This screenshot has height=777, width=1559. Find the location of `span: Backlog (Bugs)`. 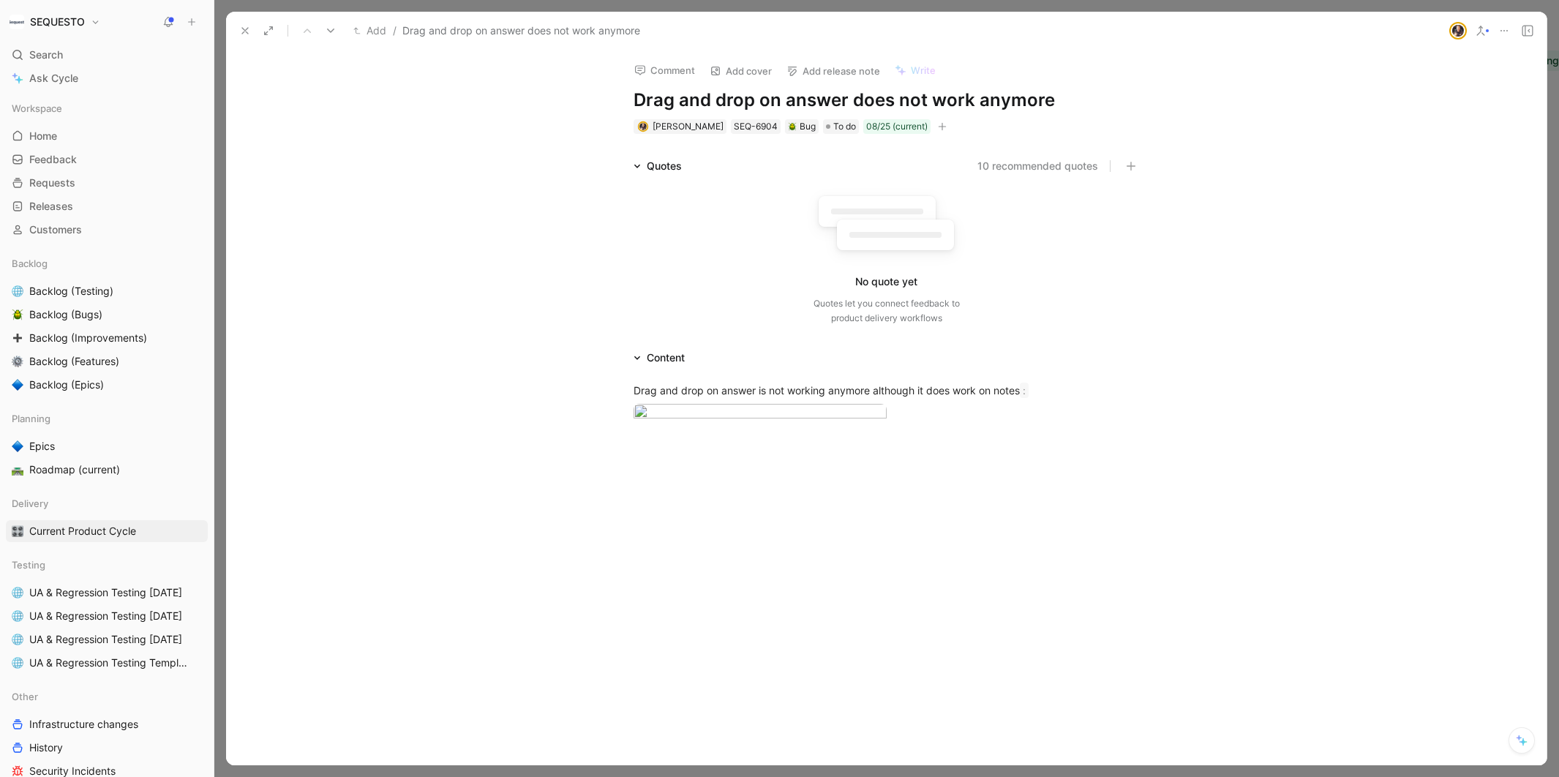

span: Backlog (Bugs) is located at coordinates (66, 315).